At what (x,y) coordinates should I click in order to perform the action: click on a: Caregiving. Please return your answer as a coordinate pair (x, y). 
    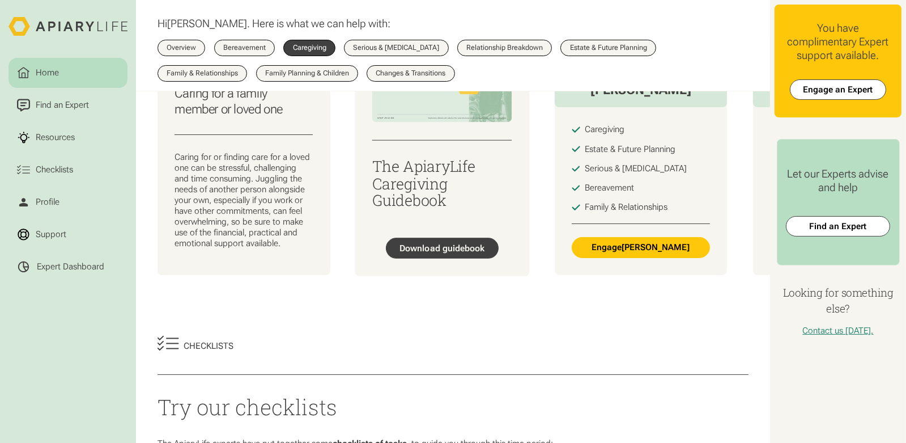
    Looking at the image, I should click on (309, 48).